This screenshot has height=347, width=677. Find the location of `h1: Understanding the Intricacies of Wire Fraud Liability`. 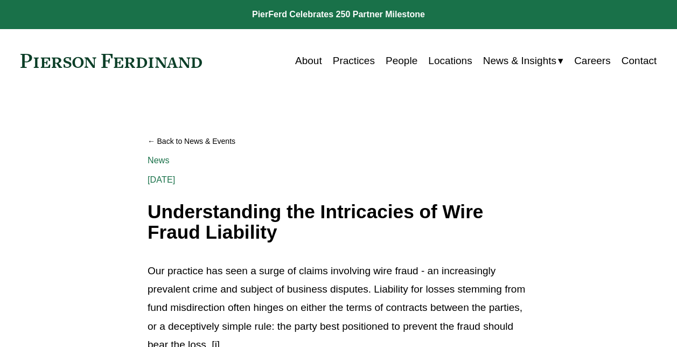

h1: Understanding the Intricacies of Wire Fraud Liability is located at coordinates (338, 222).